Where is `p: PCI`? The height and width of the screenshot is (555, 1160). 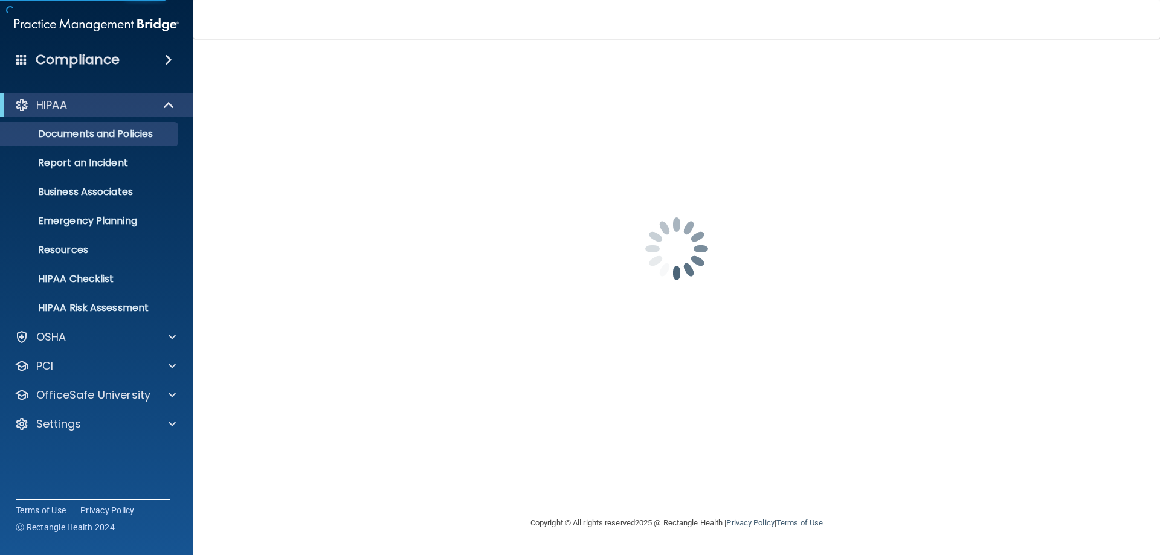 p: PCI is located at coordinates (45, 366).